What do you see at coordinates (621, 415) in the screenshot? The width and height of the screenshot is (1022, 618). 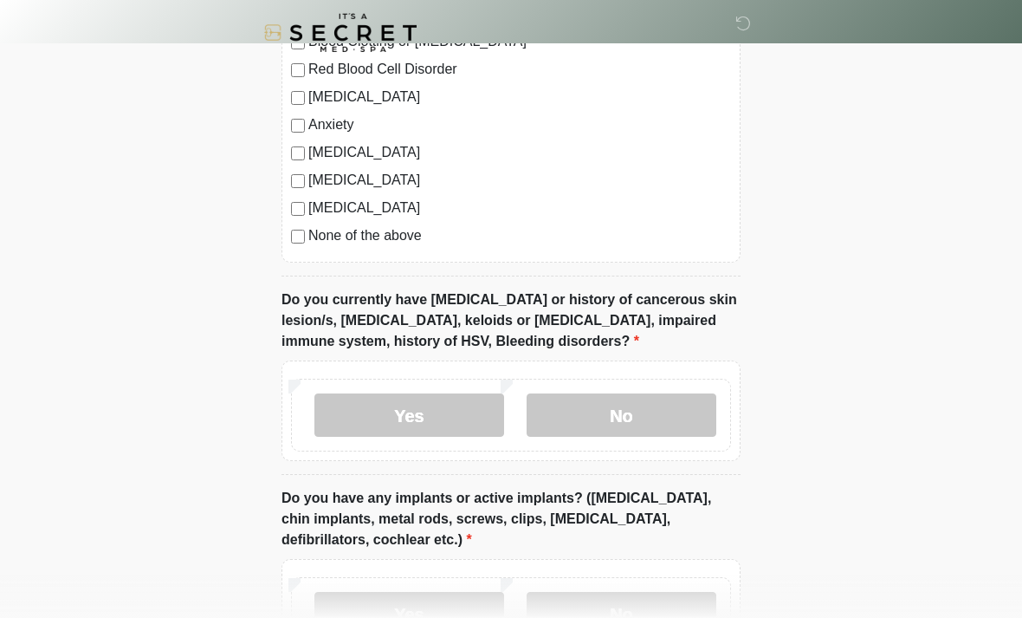 I see `label: No` at bounding box center [621, 415].